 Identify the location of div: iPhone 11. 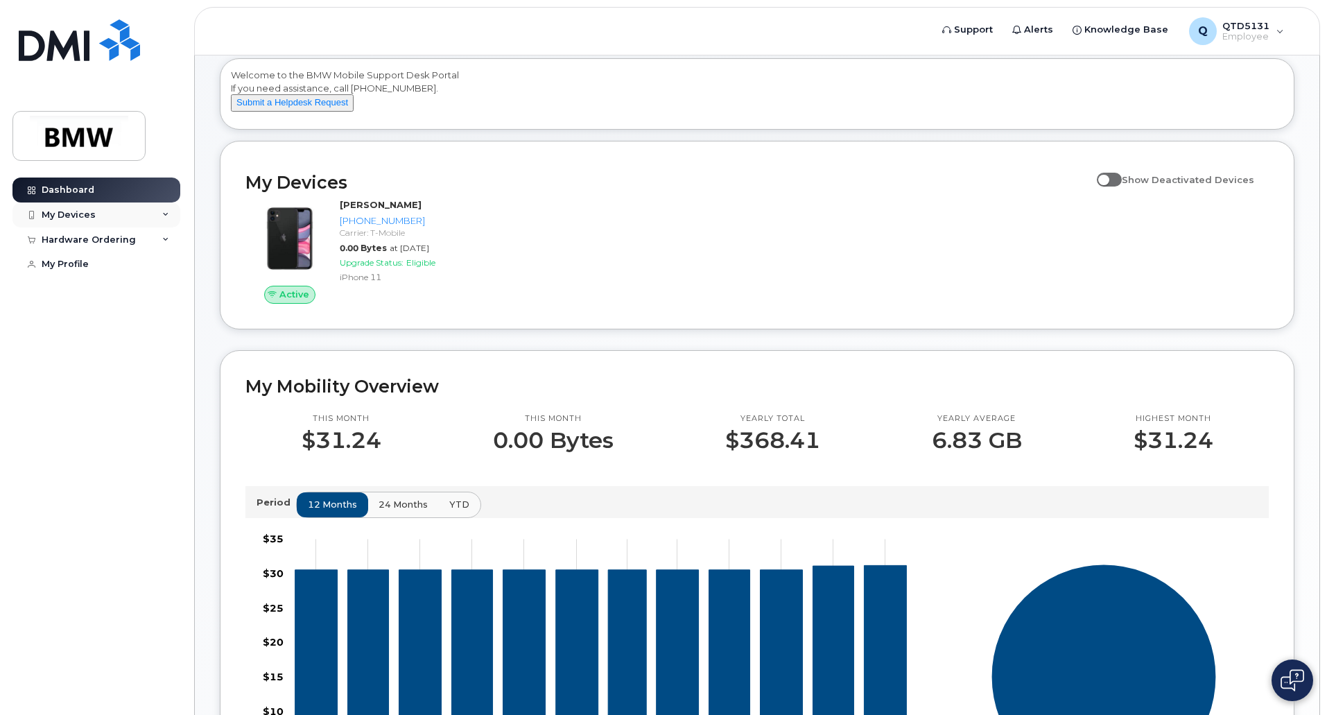
(411, 277).